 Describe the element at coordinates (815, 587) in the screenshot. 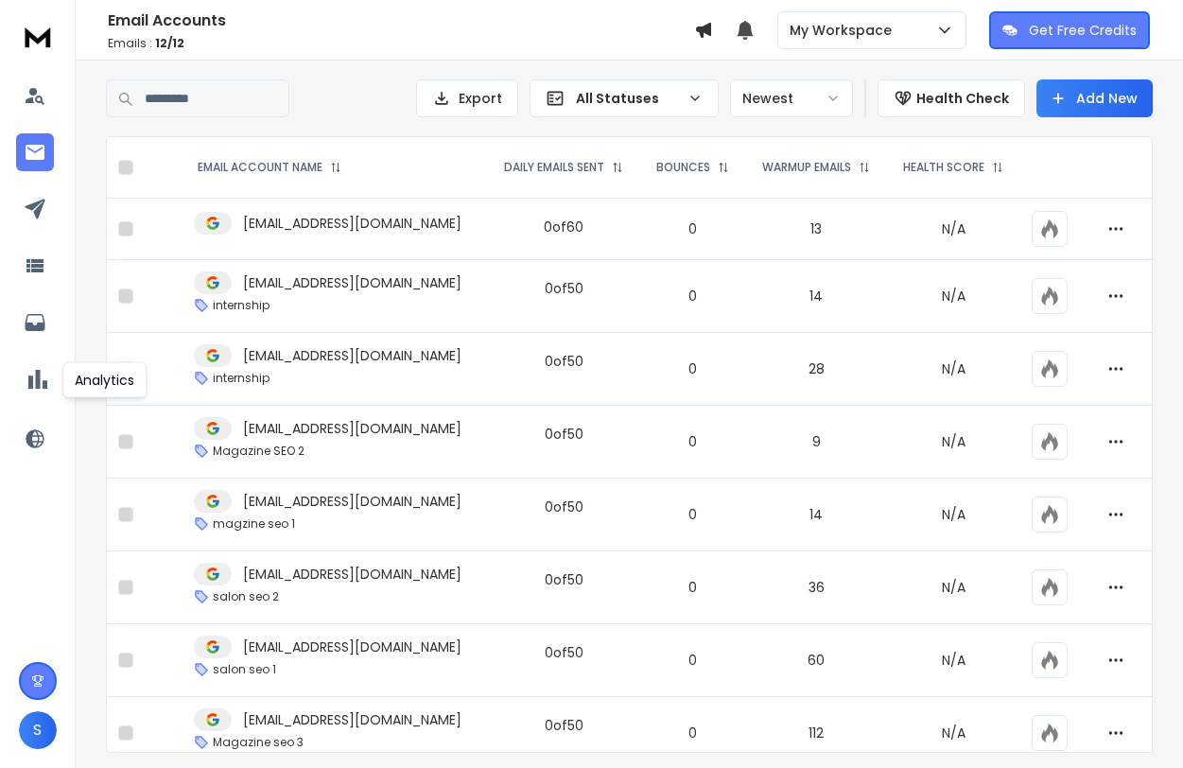

I see `td: 36` at that location.